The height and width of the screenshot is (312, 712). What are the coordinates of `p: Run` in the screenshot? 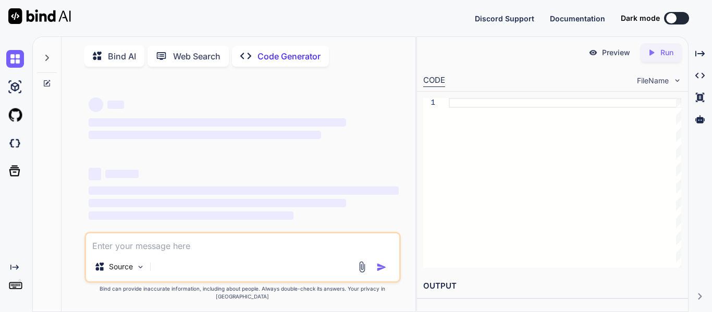 It's located at (666, 53).